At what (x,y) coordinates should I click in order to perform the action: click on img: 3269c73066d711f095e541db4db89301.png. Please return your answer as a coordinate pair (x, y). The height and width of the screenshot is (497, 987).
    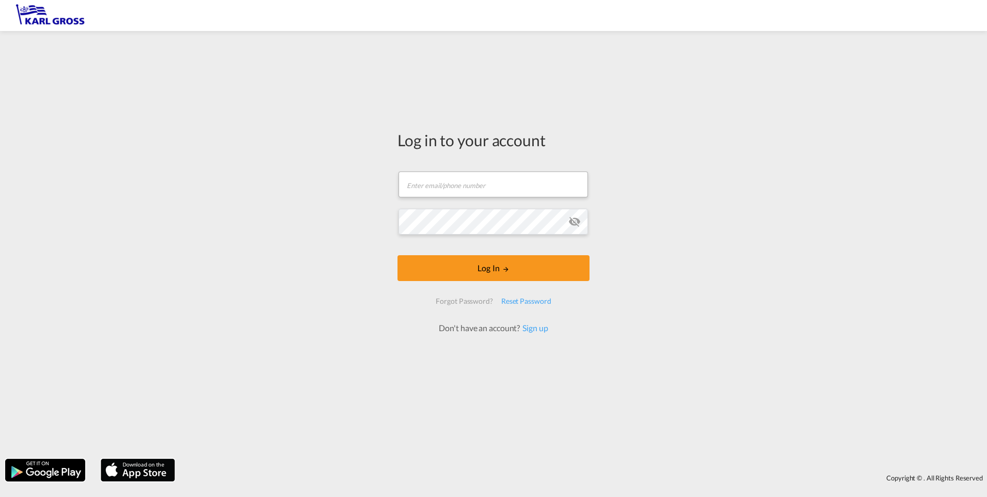
    Looking at the image, I should click on (50, 15).